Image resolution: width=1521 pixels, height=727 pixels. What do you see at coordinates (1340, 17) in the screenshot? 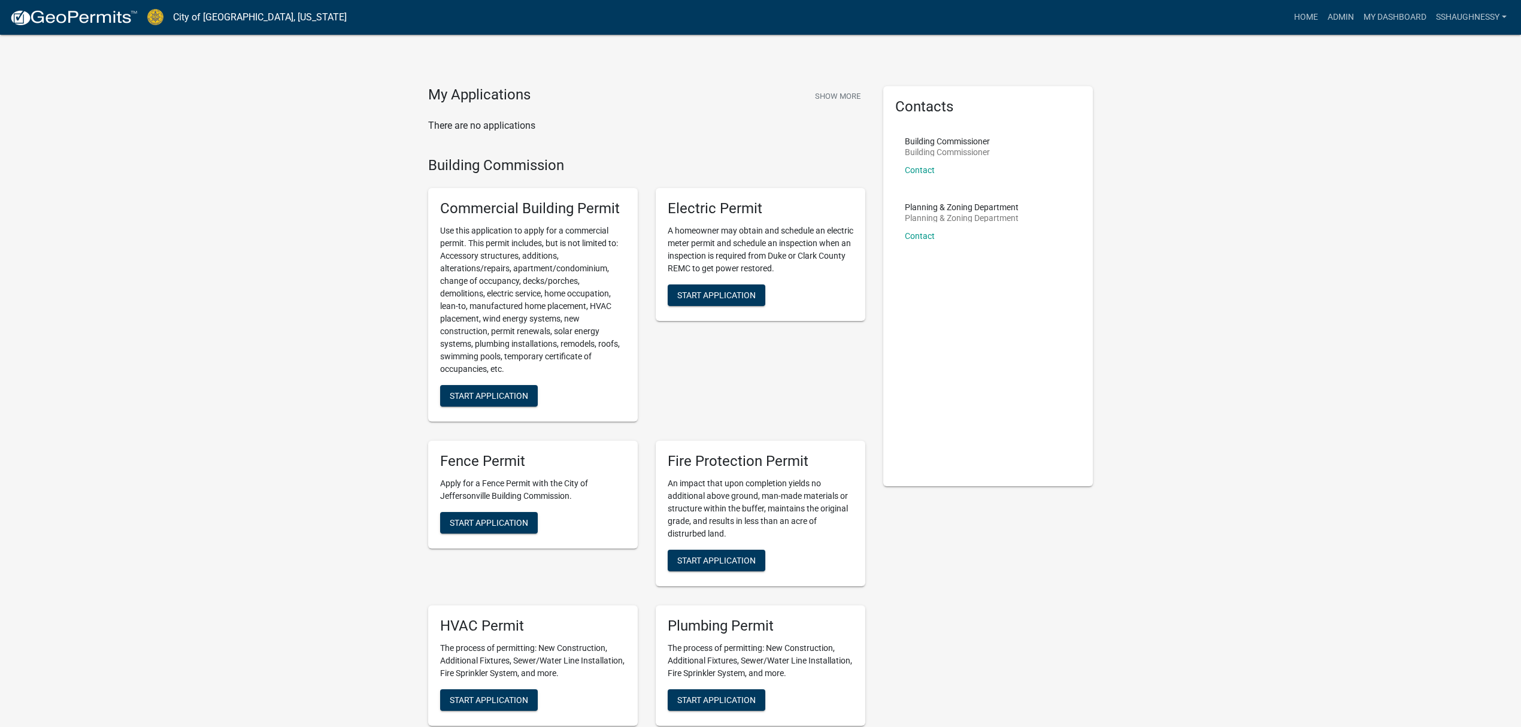
I see `a: Admin` at bounding box center [1340, 17].